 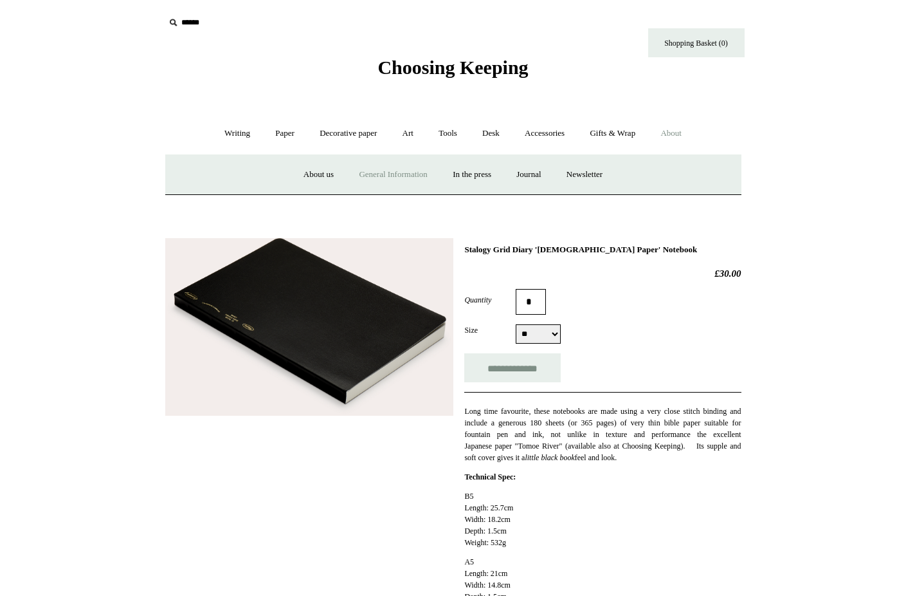 I want to click on em: little black book, so click(x=549, y=457).